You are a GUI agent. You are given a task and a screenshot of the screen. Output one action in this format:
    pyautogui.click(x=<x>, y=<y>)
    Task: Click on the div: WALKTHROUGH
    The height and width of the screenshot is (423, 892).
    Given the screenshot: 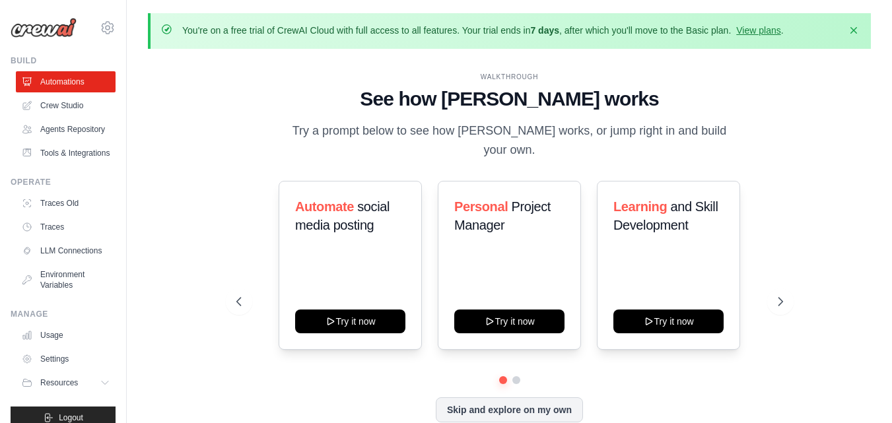 What is the action you would take?
    pyautogui.click(x=510, y=77)
    